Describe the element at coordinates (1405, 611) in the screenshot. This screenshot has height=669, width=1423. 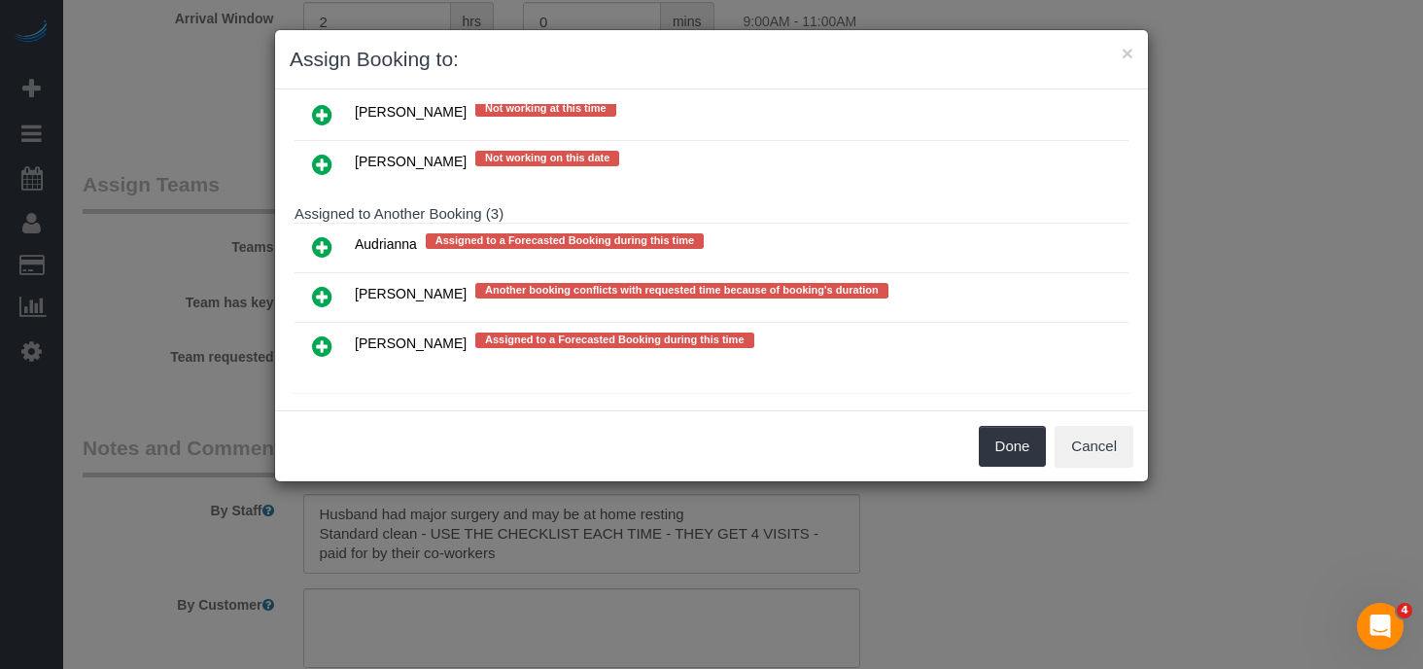
I see `span: 4` at that location.